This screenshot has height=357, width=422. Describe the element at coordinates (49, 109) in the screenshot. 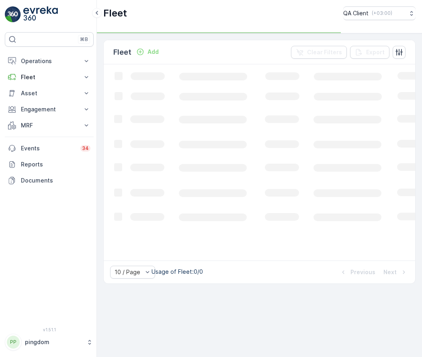

I see `button: Engagement` at that location.